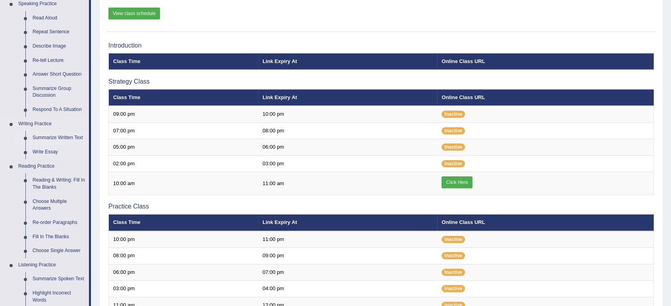 This screenshot has height=306, width=671. I want to click on a: Write Essay, so click(59, 152).